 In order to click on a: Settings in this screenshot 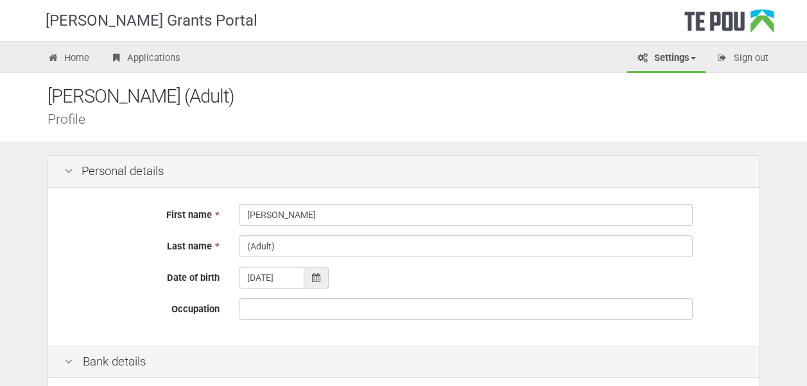, I will do `click(666, 59)`.